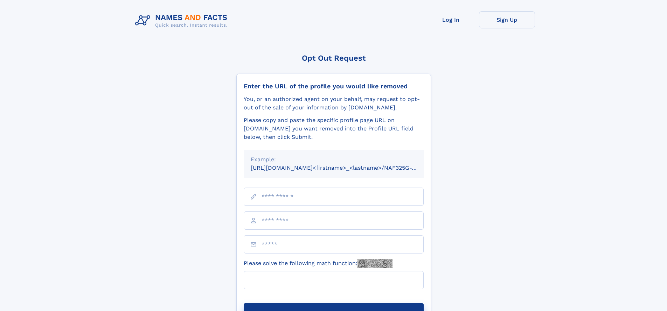 This screenshot has width=667, height=311. What do you see at coordinates (334, 103) in the screenshot?
I see `div: You, or an authorized agent on your behalf, may request to opt-out of the sale of your informatio...` at bounding box center [334, 103].